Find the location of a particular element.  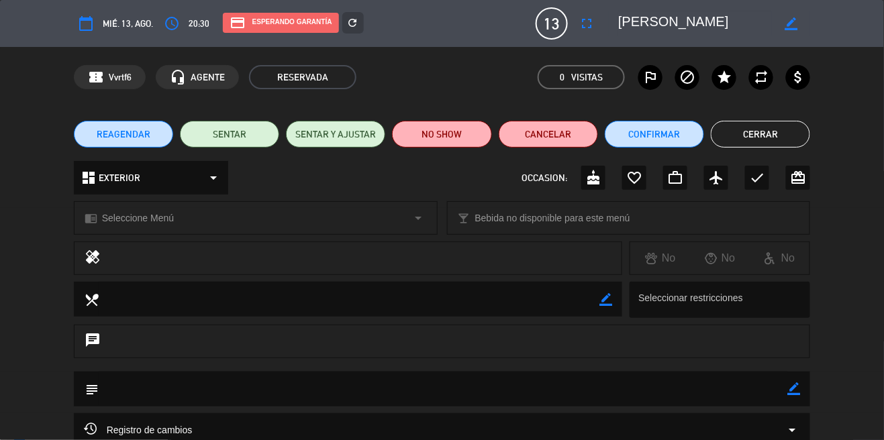

span: 13 is located at coordinates (552, 23).